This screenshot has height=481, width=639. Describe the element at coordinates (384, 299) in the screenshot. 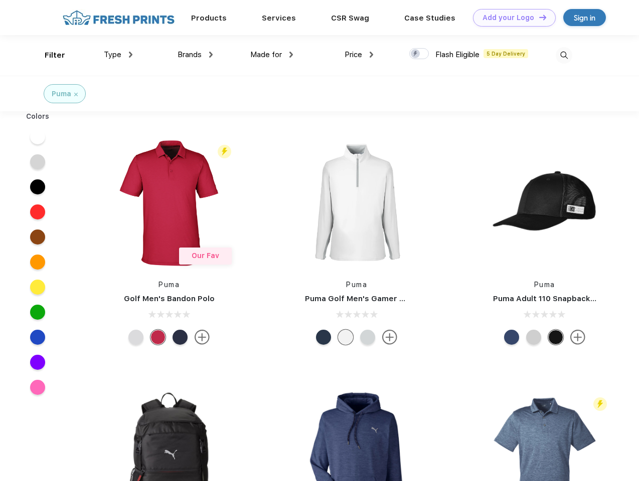

I see `a: Puma Golf Men's Gamer Golf Quarter-Zip` at that location.